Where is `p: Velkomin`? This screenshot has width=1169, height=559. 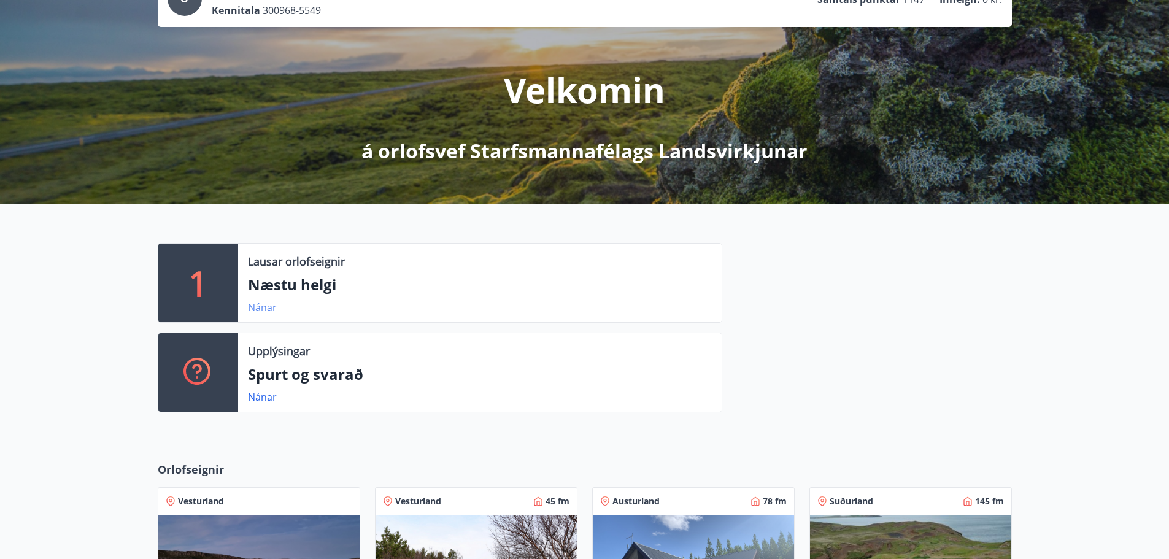 p: Velkomin is located at coordinates (584, 90).